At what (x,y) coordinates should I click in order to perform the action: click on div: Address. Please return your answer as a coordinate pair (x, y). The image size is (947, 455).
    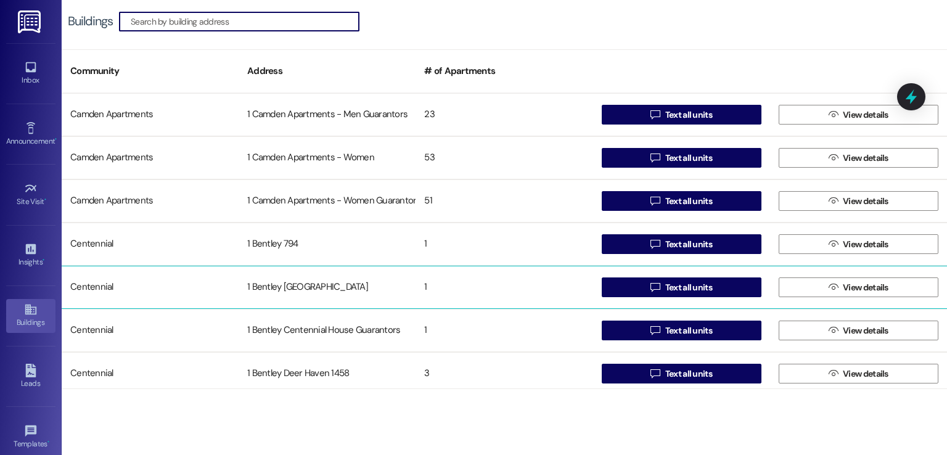
    Looking at the image, I should click on (327, 71).